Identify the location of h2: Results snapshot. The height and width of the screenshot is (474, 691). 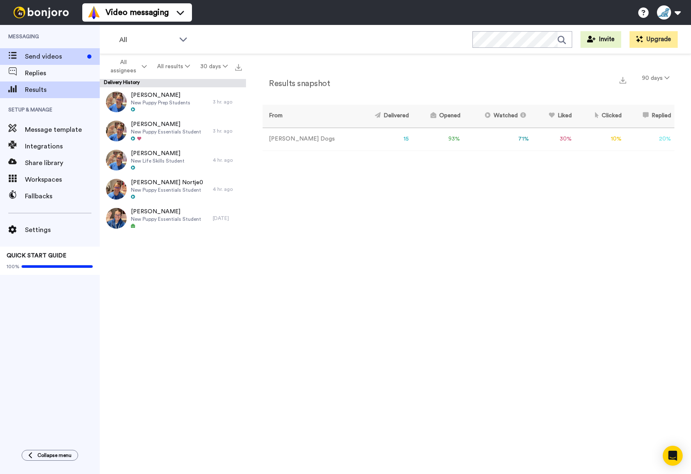
(296, 84).